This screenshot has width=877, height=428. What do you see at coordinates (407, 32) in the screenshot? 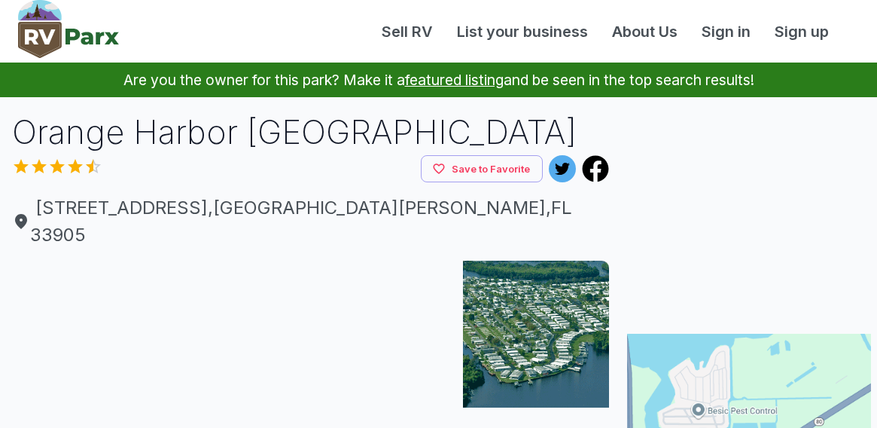
I see `a: Sell RV` at bounding box center [407, 32].